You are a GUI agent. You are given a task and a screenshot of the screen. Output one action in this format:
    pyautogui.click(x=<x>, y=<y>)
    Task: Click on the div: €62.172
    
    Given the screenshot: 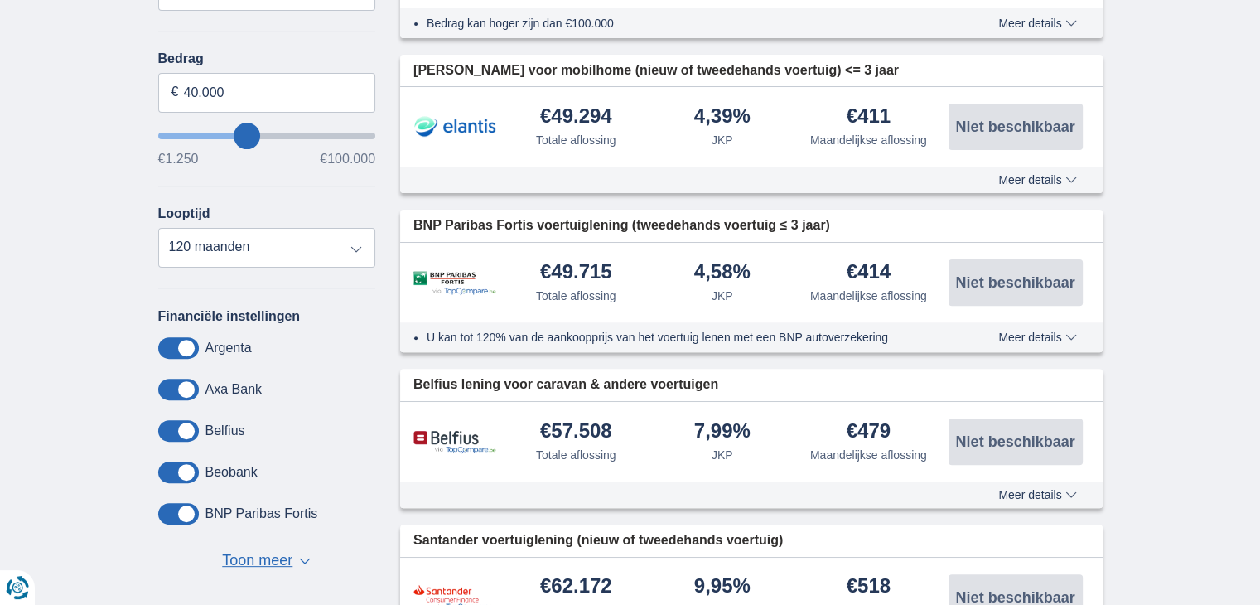 What is the action you would take?
    pyautogui.click(x=576, y=586)
    